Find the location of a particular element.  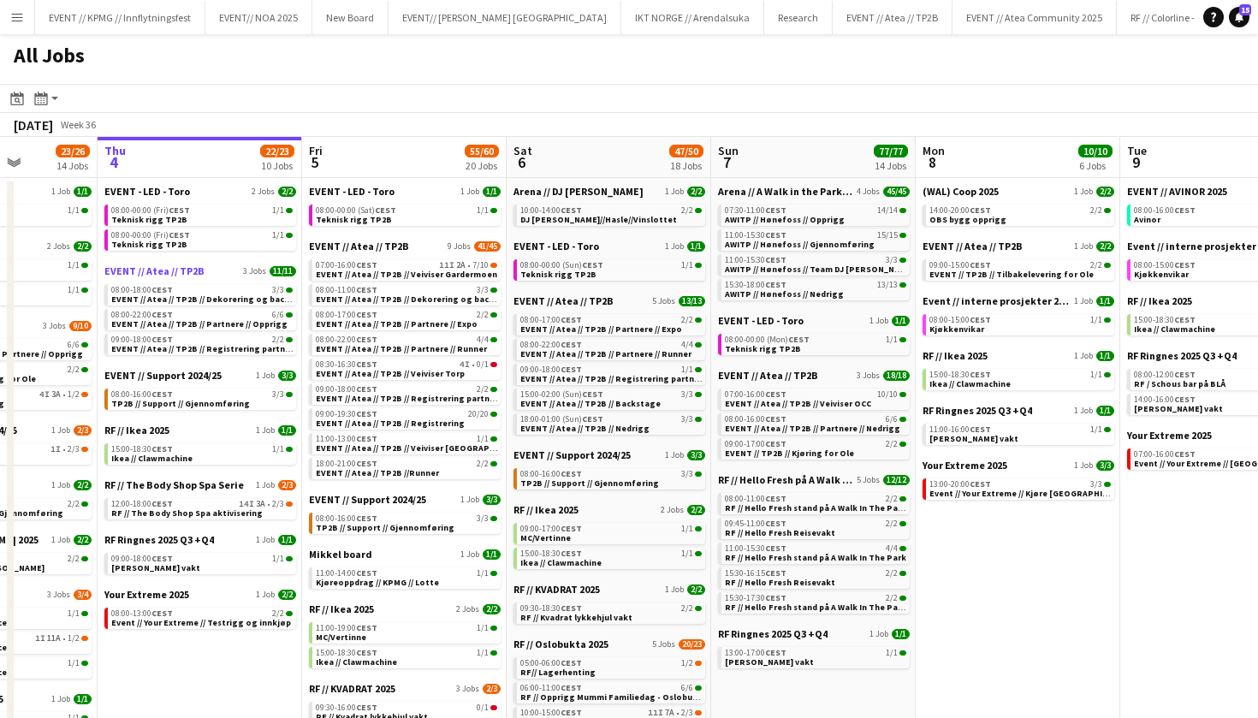

span: OBS bygg opprigg is located at coordinates (968, 219).